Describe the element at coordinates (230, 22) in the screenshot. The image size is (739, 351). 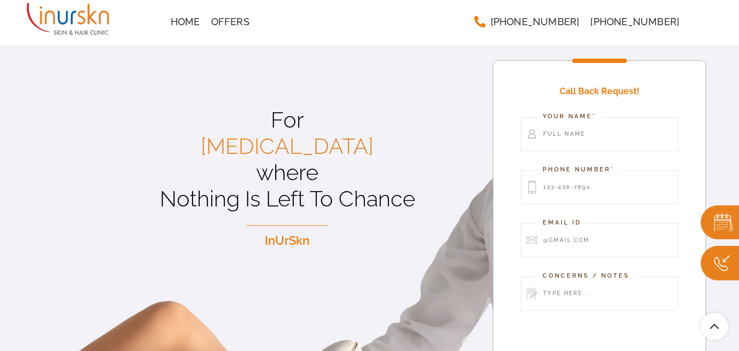
I see `a: Offers` at that location.